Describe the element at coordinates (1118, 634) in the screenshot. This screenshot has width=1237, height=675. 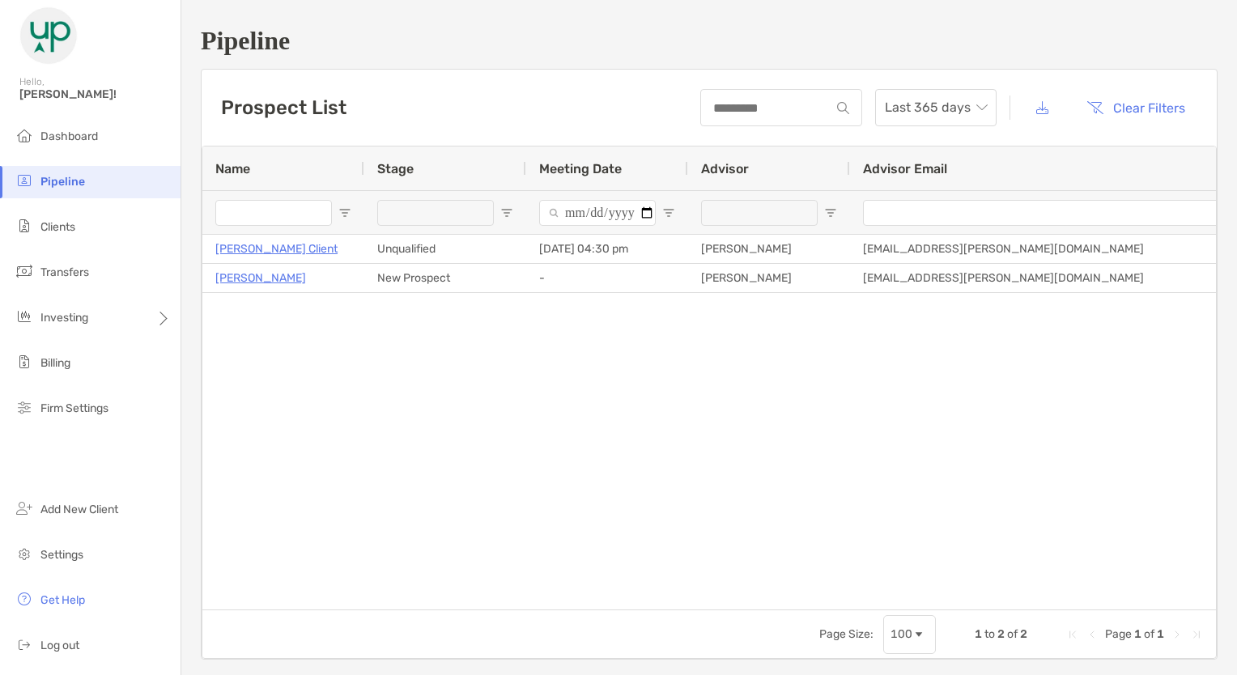
I see `span: Page` at that location.